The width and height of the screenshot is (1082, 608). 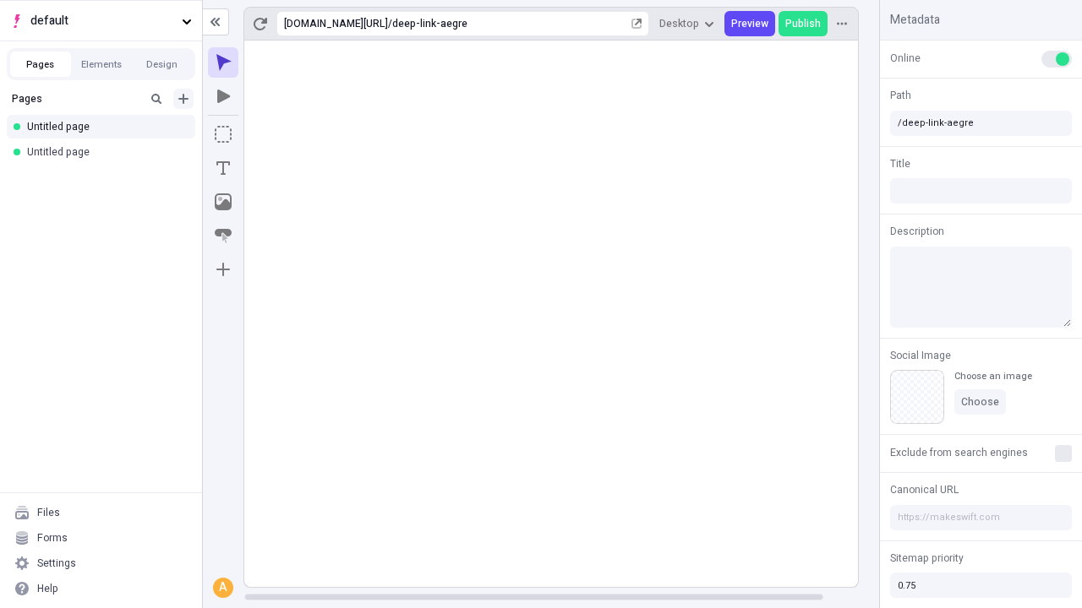 I want to click on span: Choose, so click(x=979, y=402).